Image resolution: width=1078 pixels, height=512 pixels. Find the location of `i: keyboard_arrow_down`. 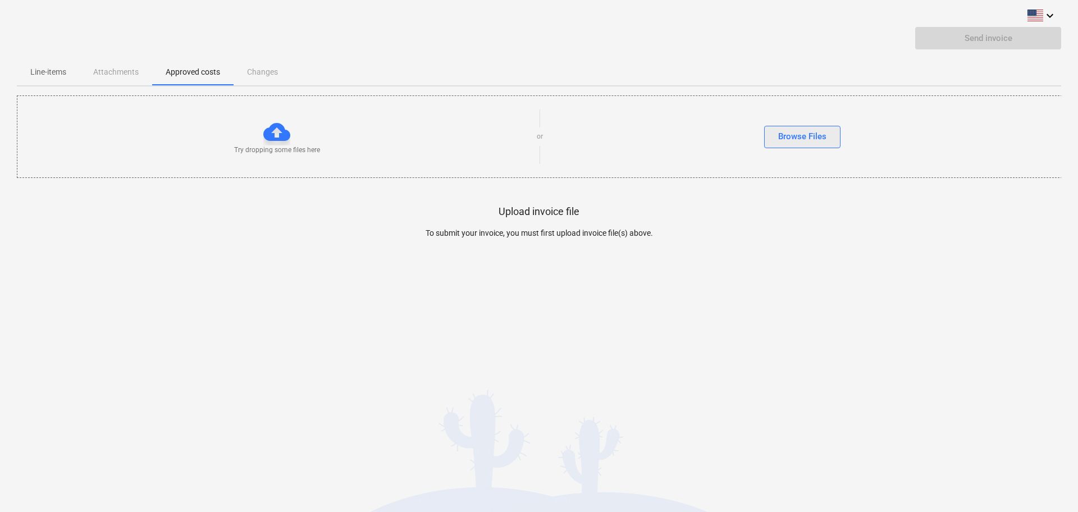

i: keyboard_arrow_down is located at coordinates (1050, 16).